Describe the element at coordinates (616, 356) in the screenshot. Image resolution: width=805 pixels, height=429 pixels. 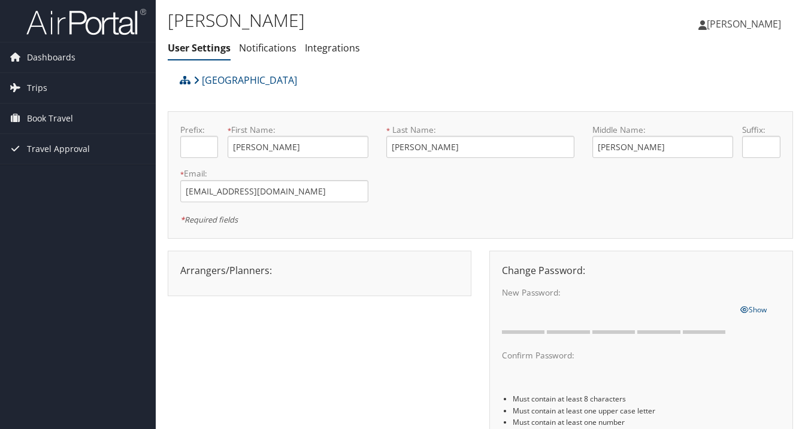
I see `label: Confirm Password:` at that location.